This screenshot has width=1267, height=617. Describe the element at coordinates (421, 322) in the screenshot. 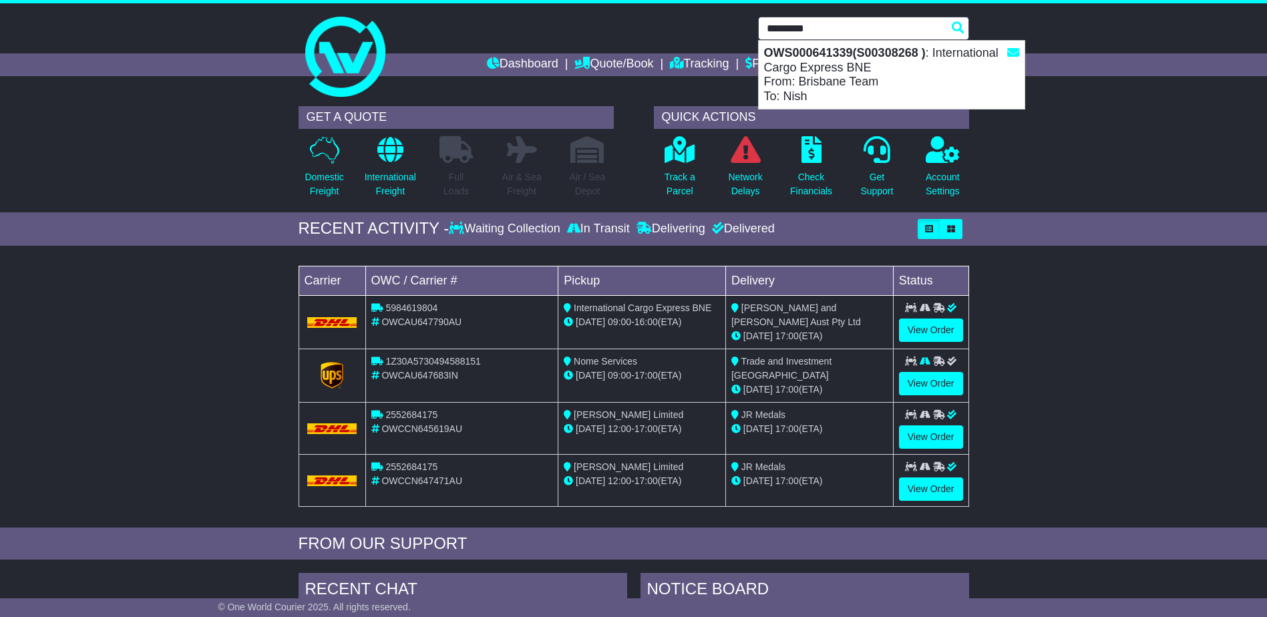

I see `span: OWCAU647790AU` at that location.